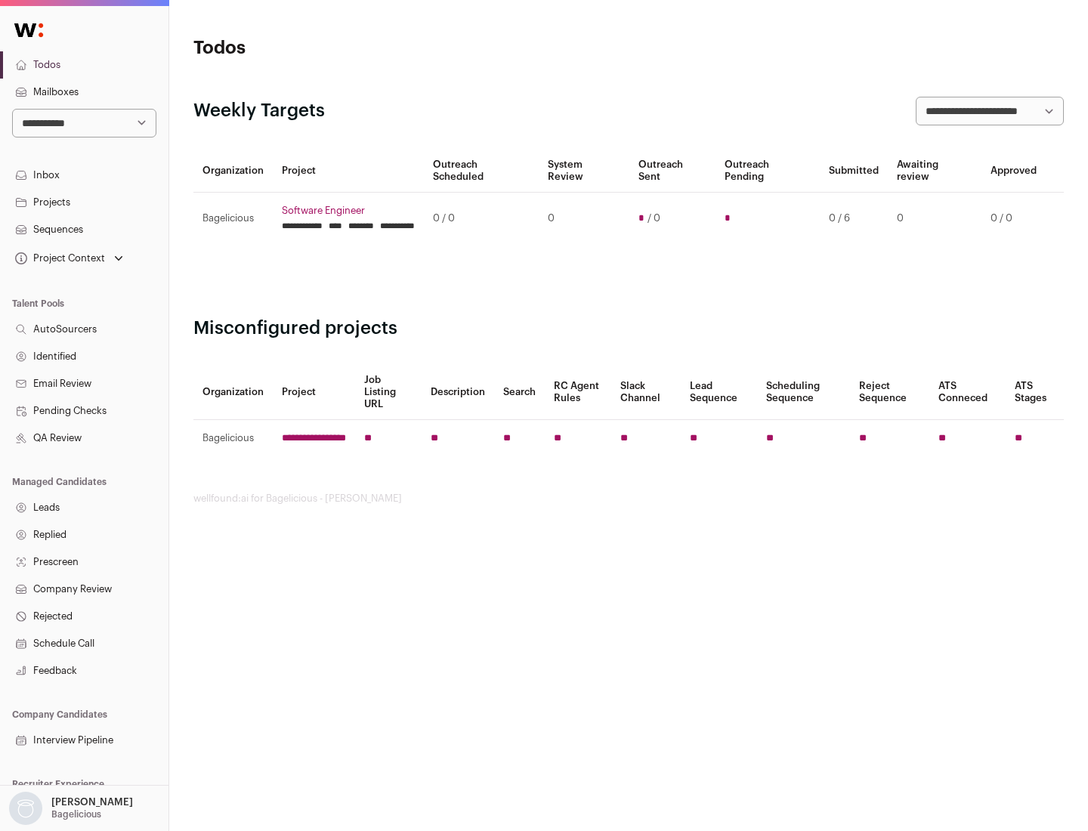 This screenshot has width=1088, height=831. What do you see at coordinates (890, 392) in the screenshot?
I see `th: Reject Sequence` at bounding box center [890, 392].